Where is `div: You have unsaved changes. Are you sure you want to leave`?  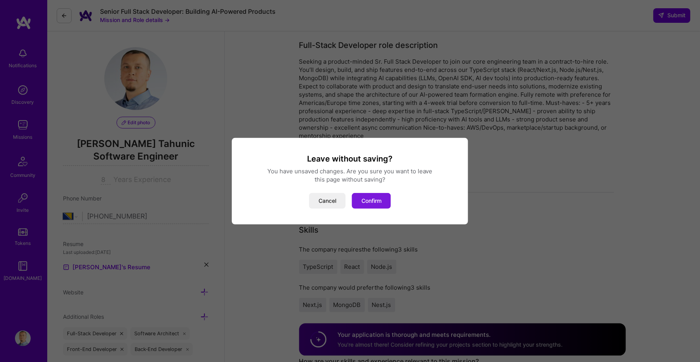
div: You have unsaved changes. Are you sure you want to leave is located at coordinates (350, 171).